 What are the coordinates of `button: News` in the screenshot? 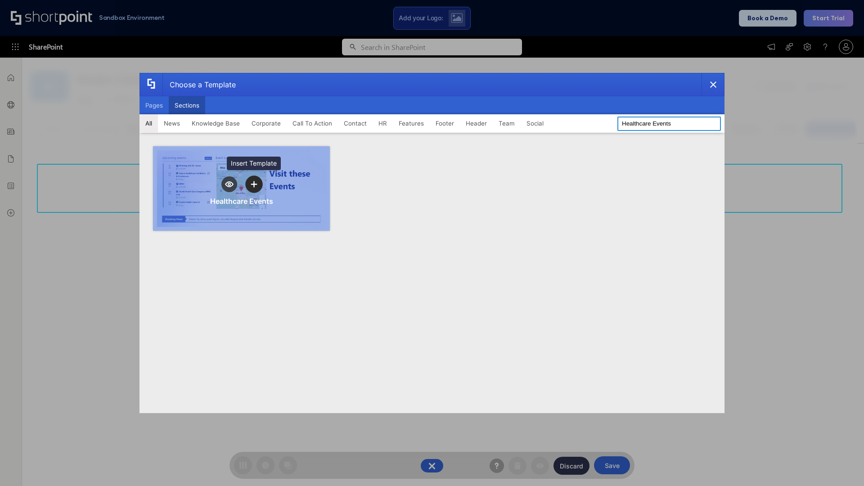 It's located at (172, 123).